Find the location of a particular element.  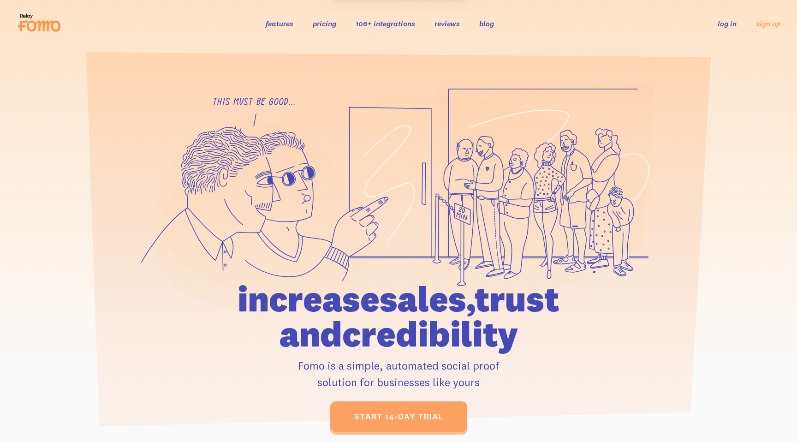

a: reviews is located at coordinates (447, 24).